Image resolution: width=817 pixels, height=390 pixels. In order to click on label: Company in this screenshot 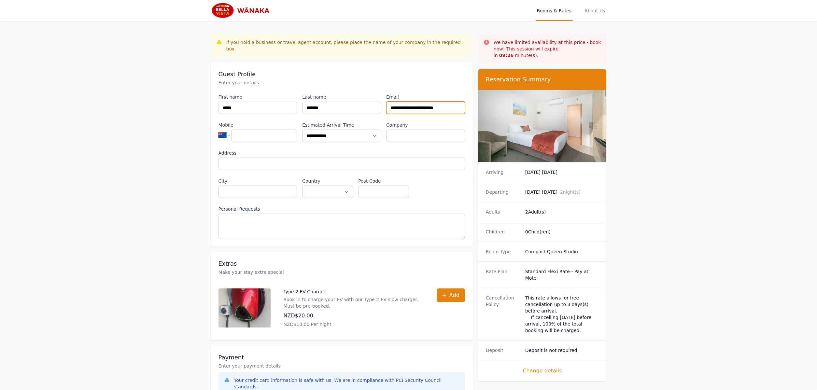, I will do `click(426, 125)`.